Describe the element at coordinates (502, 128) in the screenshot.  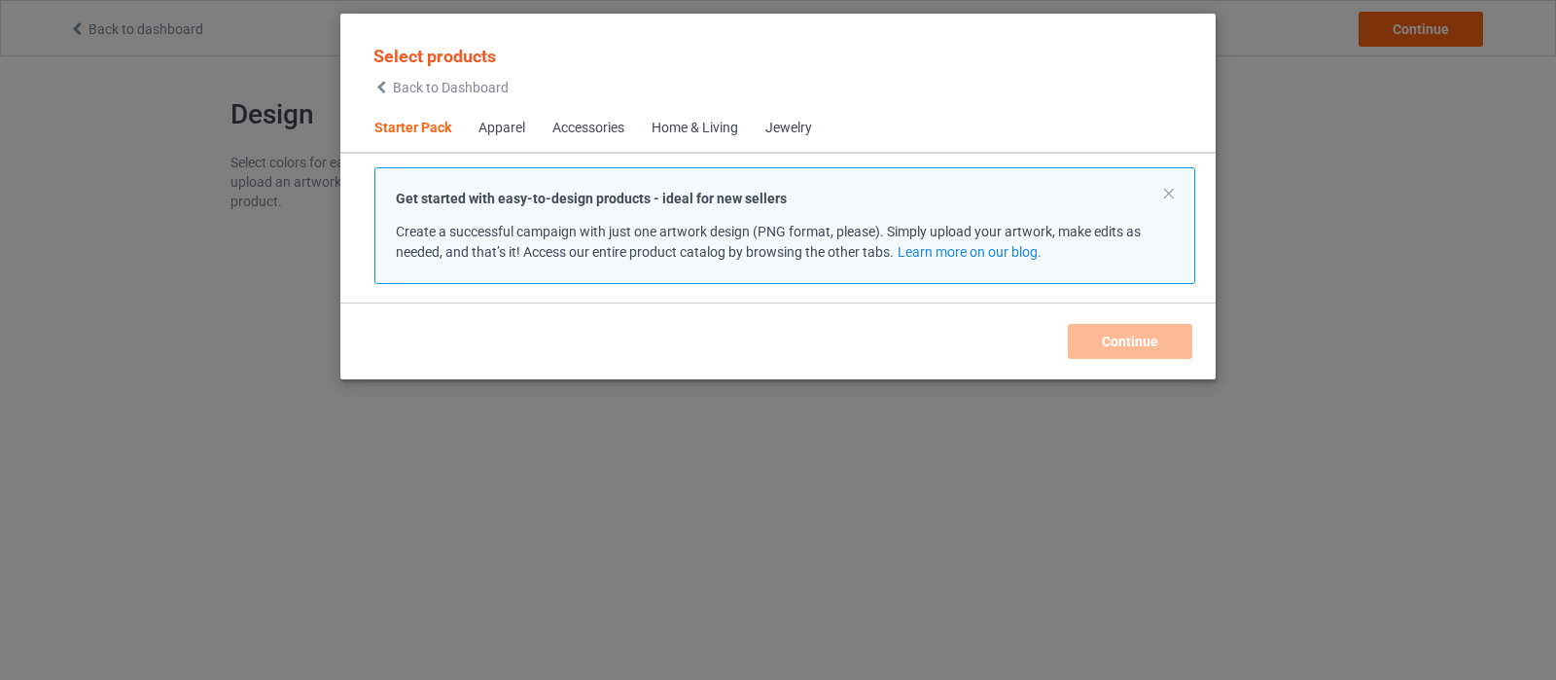
I see `div: Apparel` at that location.